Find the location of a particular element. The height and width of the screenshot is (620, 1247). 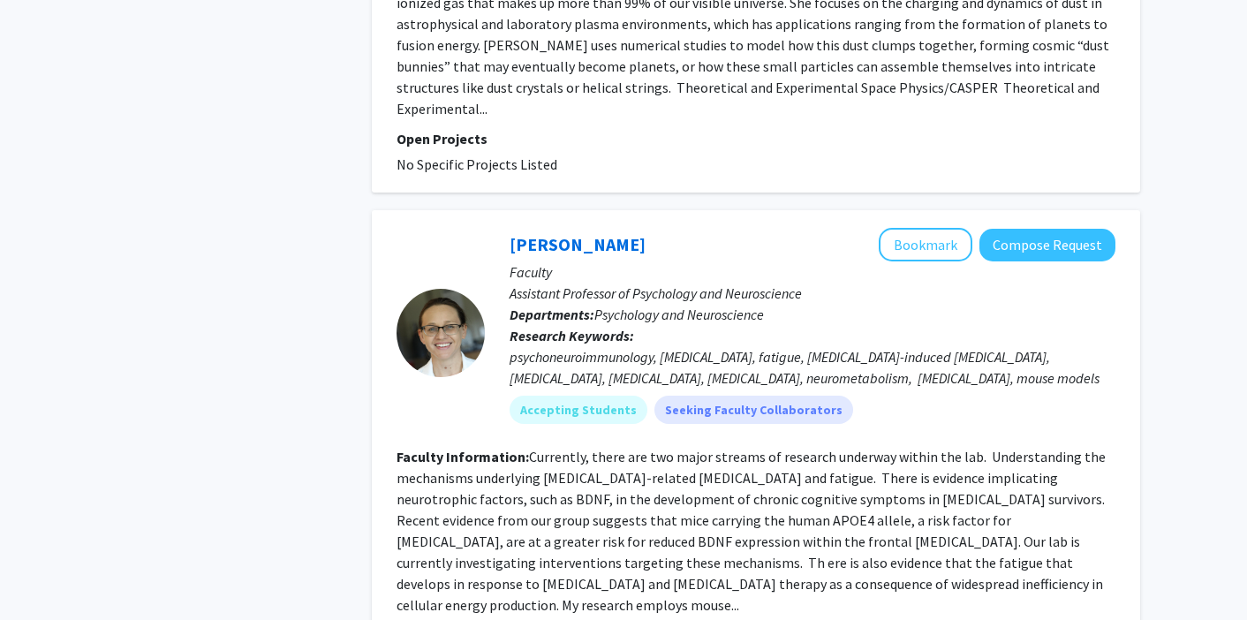

p: Assistant Professor of Psychology and Neuroscience is located at coordinates (813, 293).